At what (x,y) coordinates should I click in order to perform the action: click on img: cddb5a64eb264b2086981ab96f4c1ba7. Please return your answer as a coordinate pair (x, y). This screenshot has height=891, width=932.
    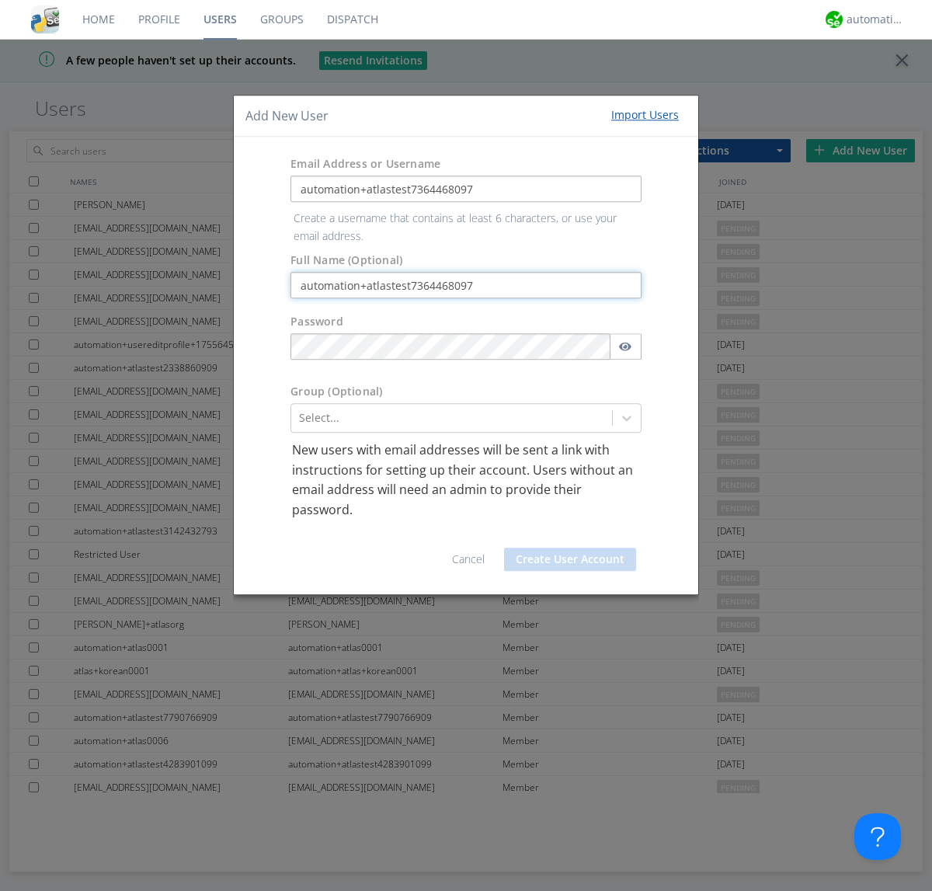
    Looking at the image, I should click on (45, 19).